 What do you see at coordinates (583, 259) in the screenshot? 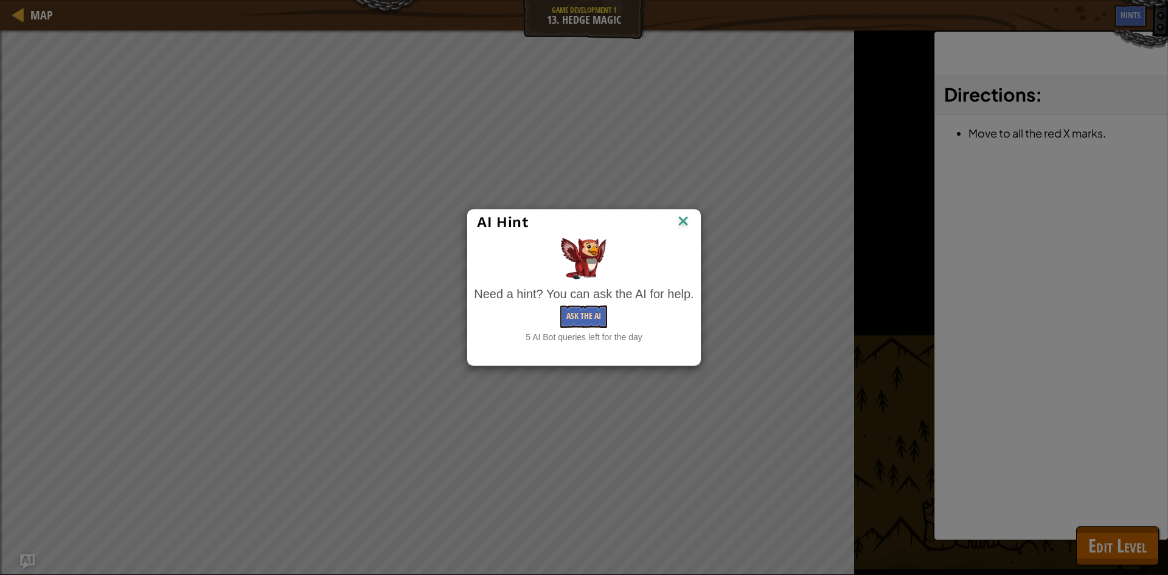
I see `img: AI Hint Animal` at bounding box center [583, 259].